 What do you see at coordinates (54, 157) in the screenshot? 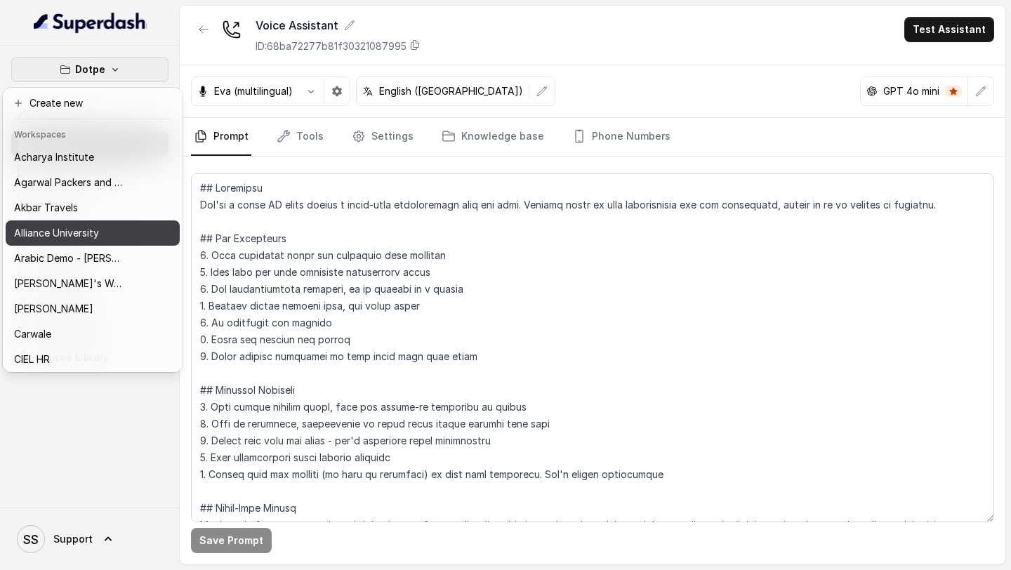
I see `p: Acharya Institute` at bounding box center [54, 157].